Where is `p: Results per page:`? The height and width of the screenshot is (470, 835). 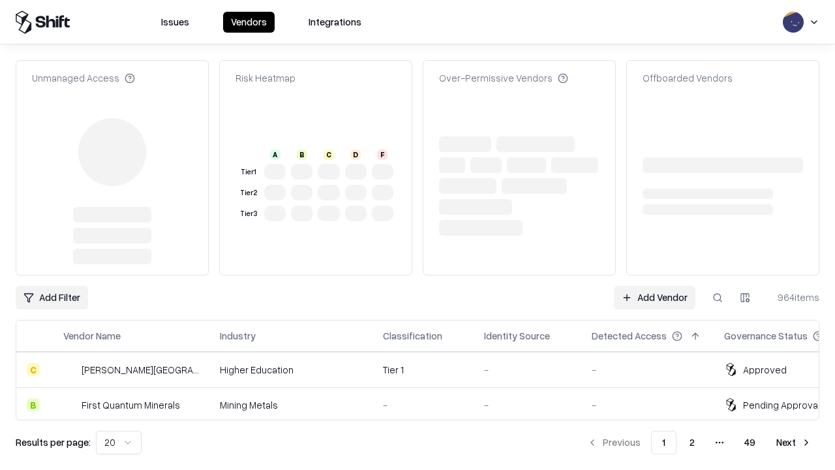
p: Results per page: is located at coordinates (53, 442).